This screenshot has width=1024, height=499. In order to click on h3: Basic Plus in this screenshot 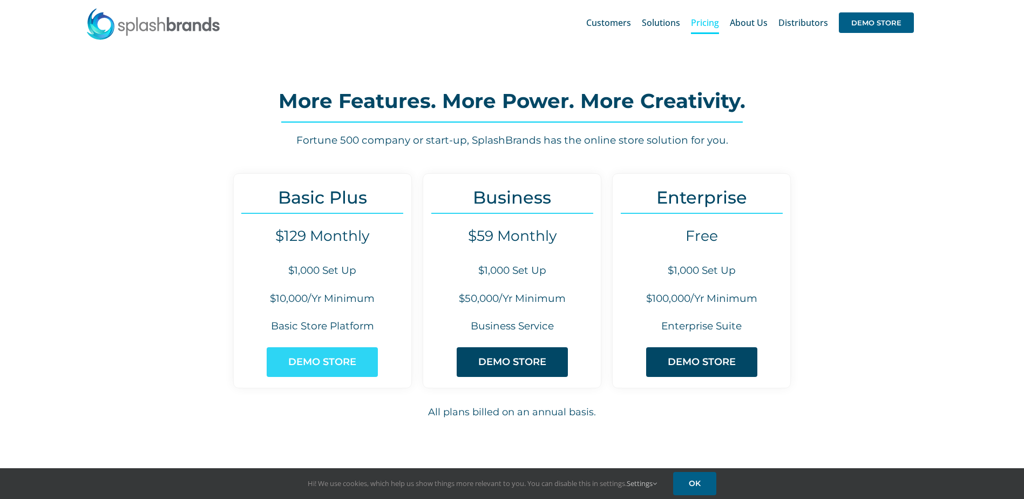, I will do `click(322, 197)`.